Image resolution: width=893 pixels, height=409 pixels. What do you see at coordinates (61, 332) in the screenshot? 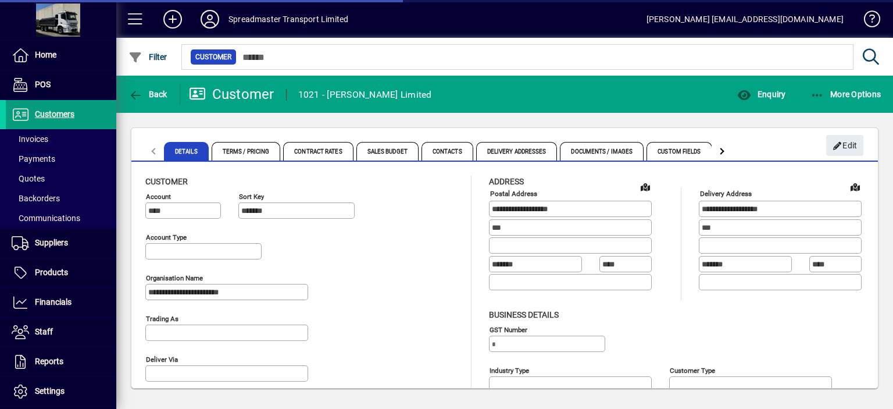
I see `a: Staff` at bounding box center [61, 332].